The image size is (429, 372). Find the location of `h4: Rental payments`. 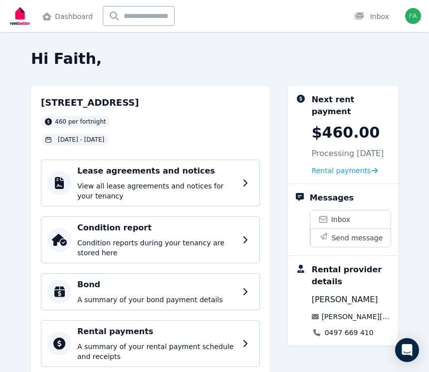

h4: Rental payments is located at coordinates (157, 332).